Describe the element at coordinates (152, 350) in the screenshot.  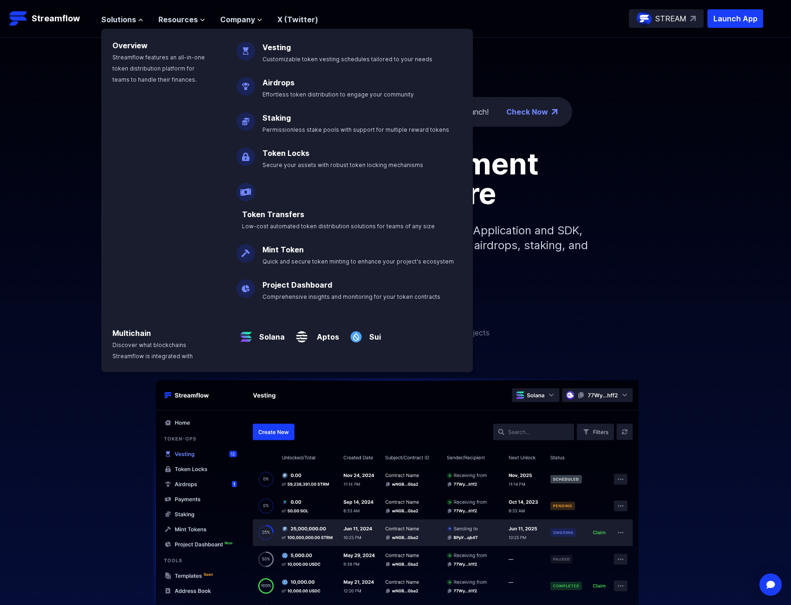
I see `span: Discover what blockchains Streamflow is integrated with` at that location.